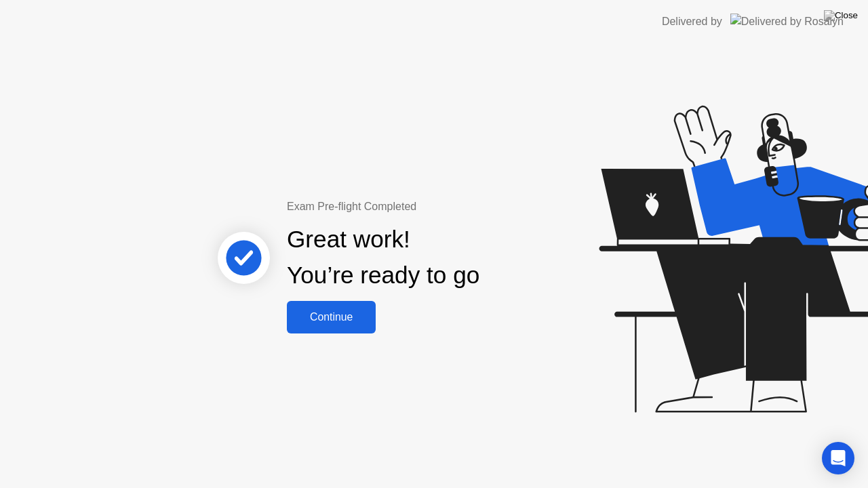 The image size is (868, 488). Describe the element at coordinates (691, 22) in the screenshot. I see `div: Delivered by` at that location.